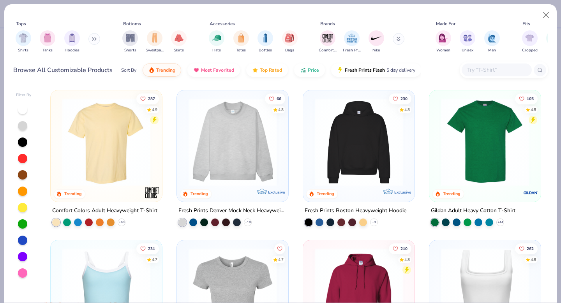 The width and height of the screenshot is (561, 303). I want to click on button: Fresh Prints Flash5 day delivery, so click(376, 70).